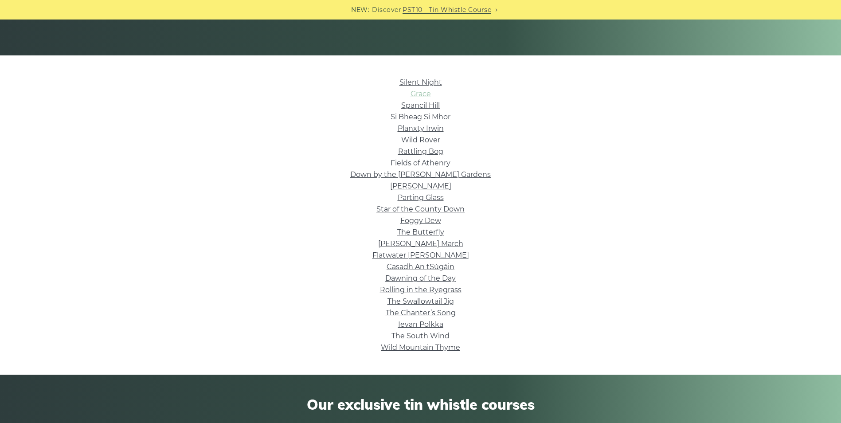 This screenshot has height=423, width=841. Describe the element at coordinates (421, 324) in the screenshot. I see `a: Ievan Polkka` at that location.